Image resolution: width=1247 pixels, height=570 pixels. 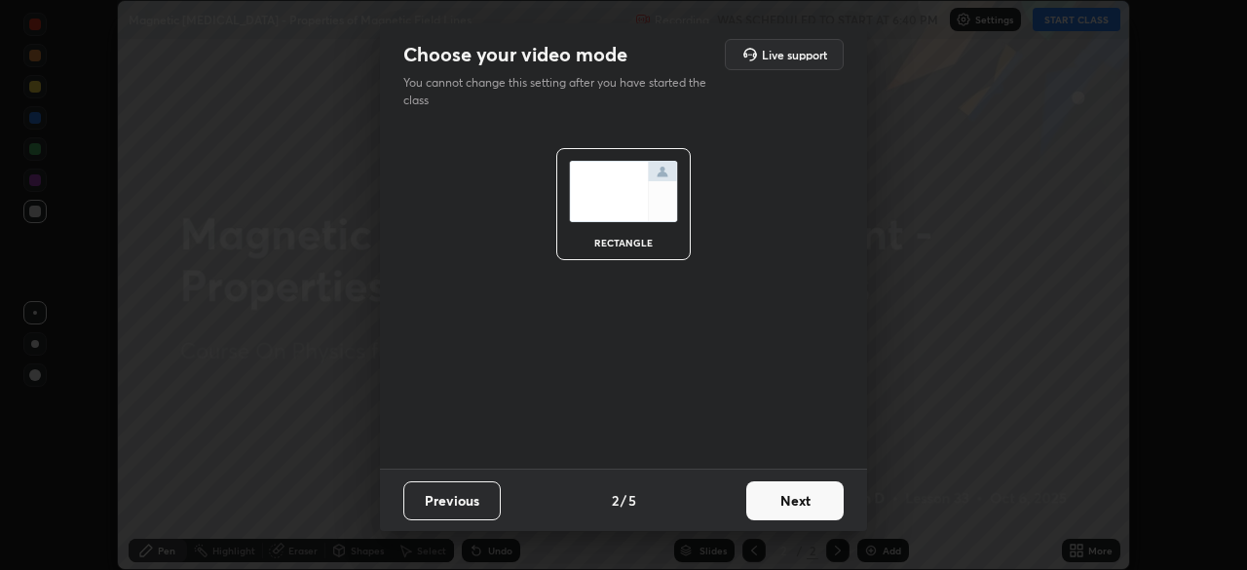 I want to click on h4: 2, so click(x=615, y=500).